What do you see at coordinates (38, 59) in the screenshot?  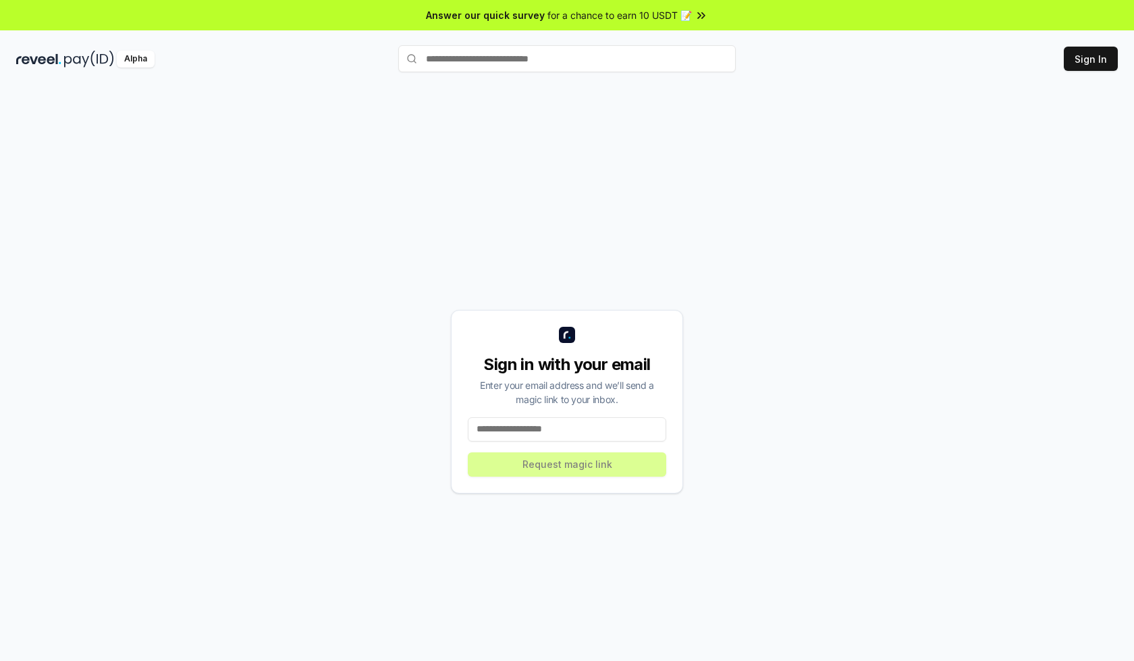 I see `img: reveel_dark` at bounding box center [38, 59].